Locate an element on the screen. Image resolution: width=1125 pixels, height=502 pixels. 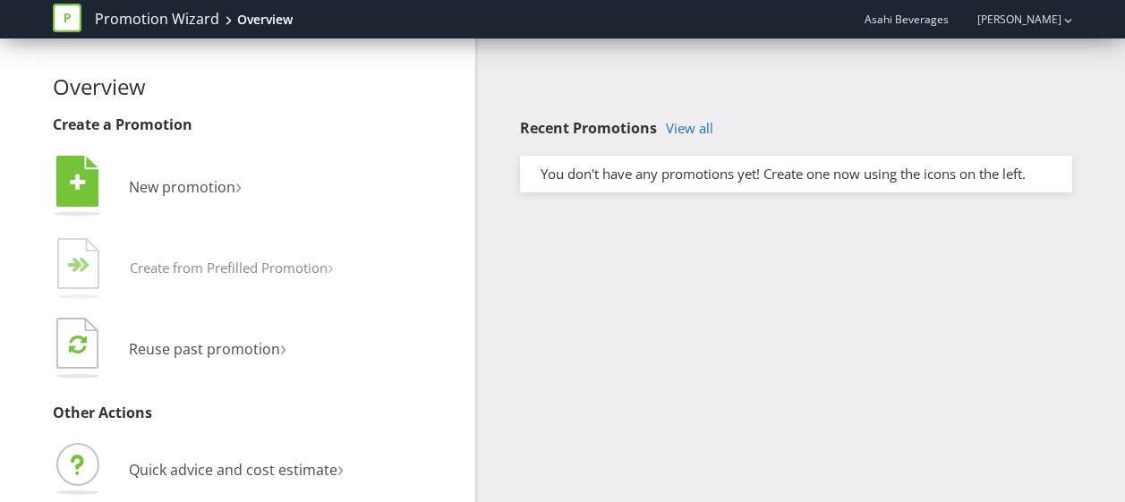
h3: Other Actions is located at coordinates (258, 413).